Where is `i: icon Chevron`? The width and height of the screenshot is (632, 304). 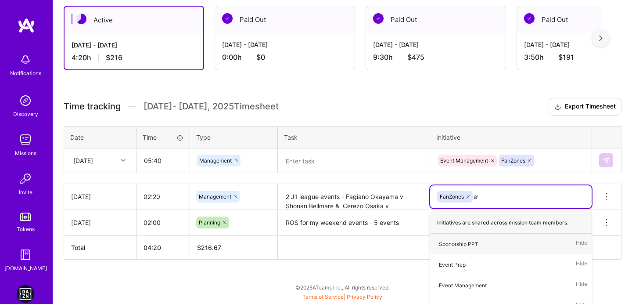
i: icon Chevron is located at coordinates (123, 160).